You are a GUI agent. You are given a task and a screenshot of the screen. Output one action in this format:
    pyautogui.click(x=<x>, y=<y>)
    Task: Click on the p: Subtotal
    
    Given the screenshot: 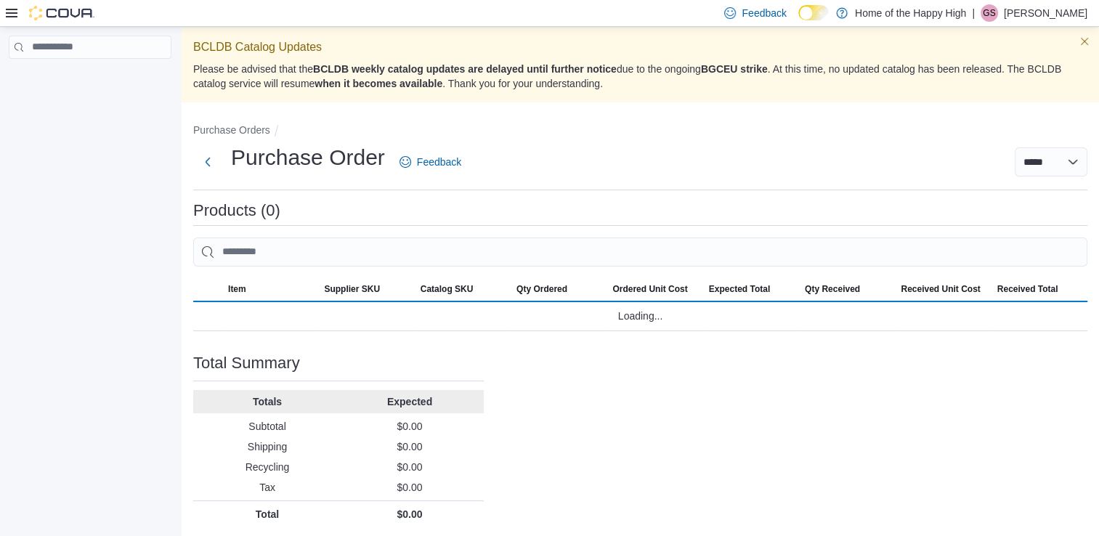 What is the action you would take?
    pyautogui.click(x=267, y=427)
    